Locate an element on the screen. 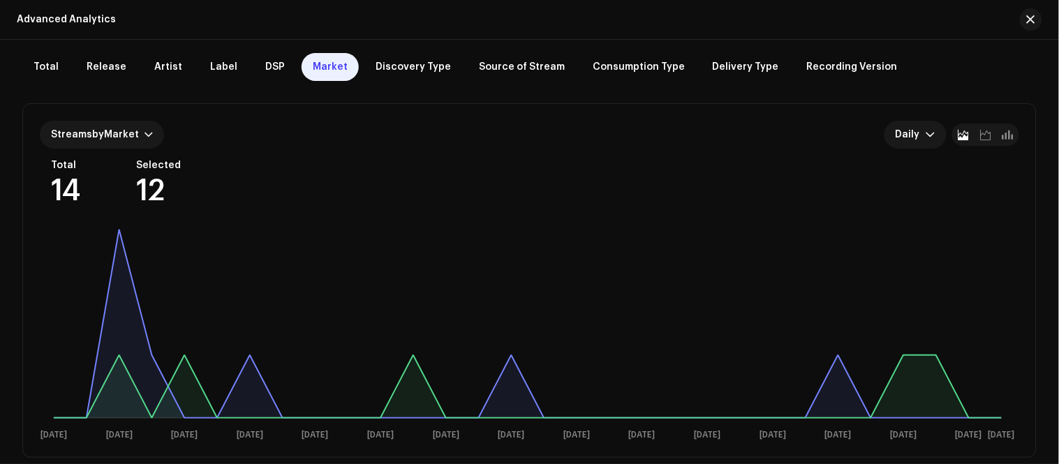 The height and width of the screenshot is (464, 1059). span: DSP is located at coordinates (275, 67).